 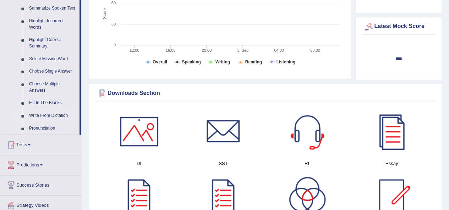 What do you see at coordinates (41, 144) in the screenshot?
I see `a: Tests` at bounding box center [41, 144].